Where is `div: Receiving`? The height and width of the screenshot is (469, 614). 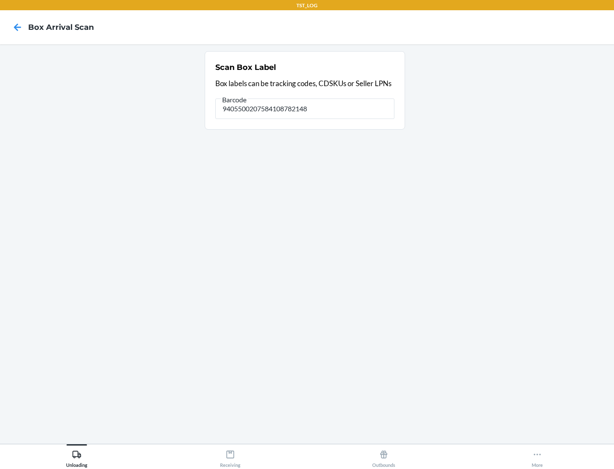 div: Receiving is located at coordinates (230, 457).